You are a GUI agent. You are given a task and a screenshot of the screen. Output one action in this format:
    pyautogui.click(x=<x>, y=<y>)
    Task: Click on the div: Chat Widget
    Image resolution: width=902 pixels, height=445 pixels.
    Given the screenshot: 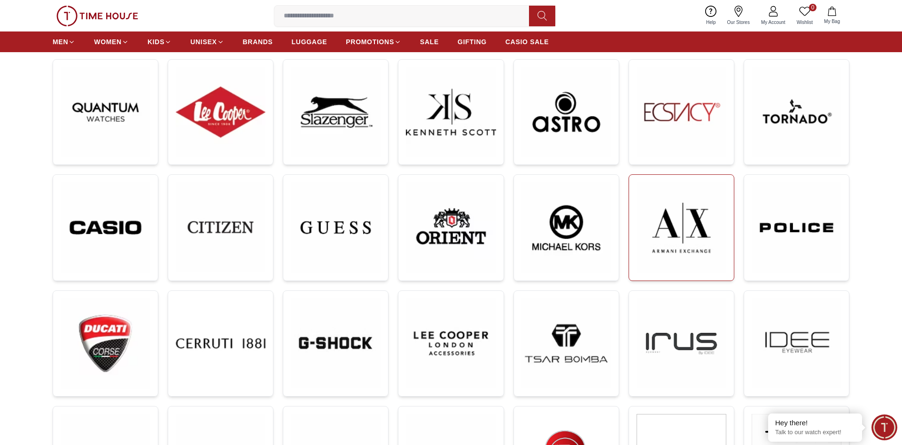 What is the action you would take?
    pyautogui.click(x=884, y=427)
    